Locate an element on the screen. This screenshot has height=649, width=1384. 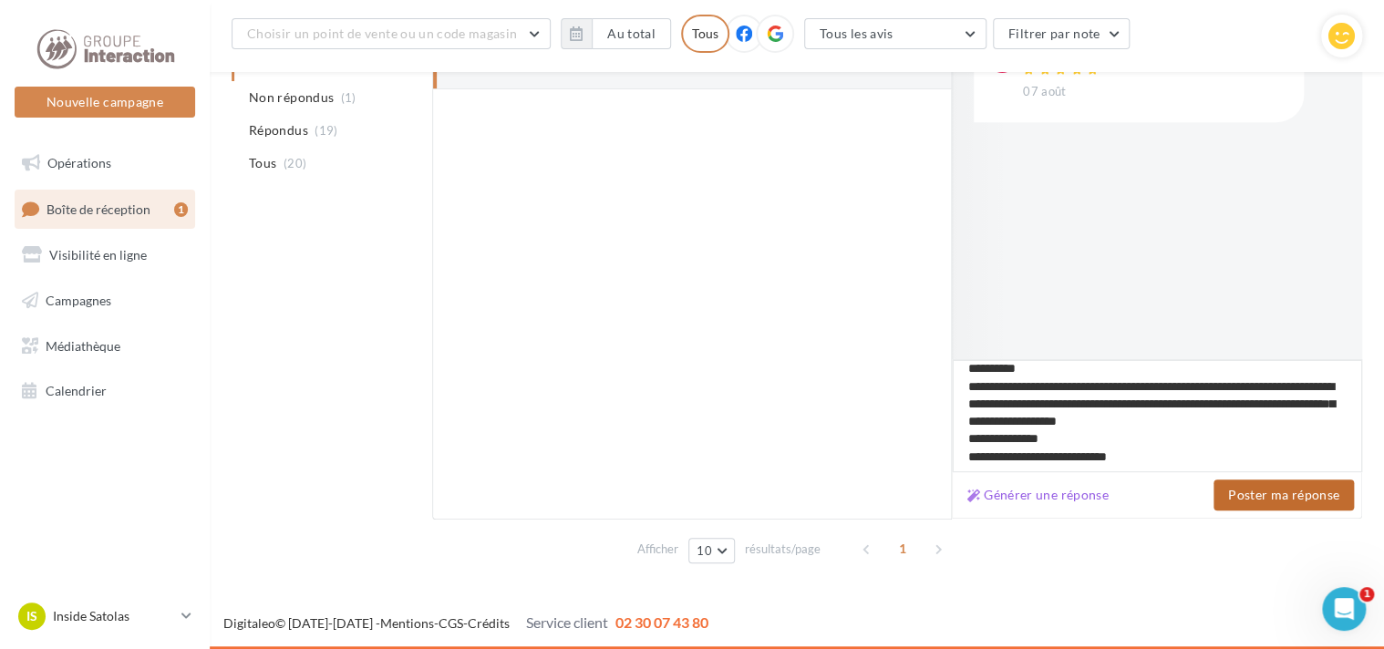
a: Opérations is located at coordinates (105, 163).